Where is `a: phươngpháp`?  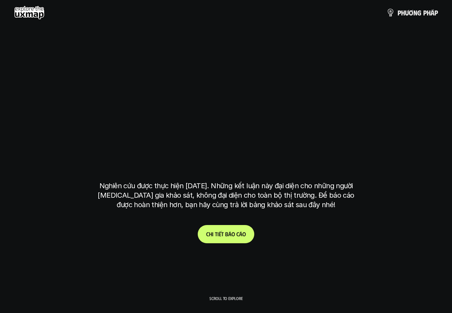 a: phươngpháp is located at coordinates (412, 13).